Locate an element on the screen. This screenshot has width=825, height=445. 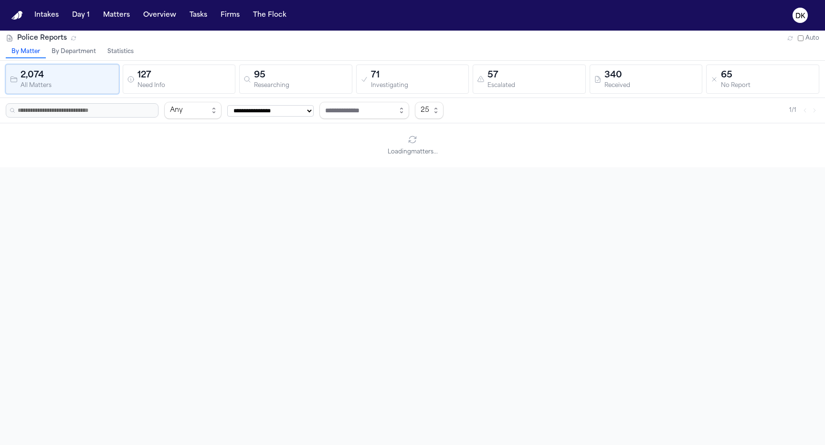
button: 65No Report is located at coordinates (763, 79).